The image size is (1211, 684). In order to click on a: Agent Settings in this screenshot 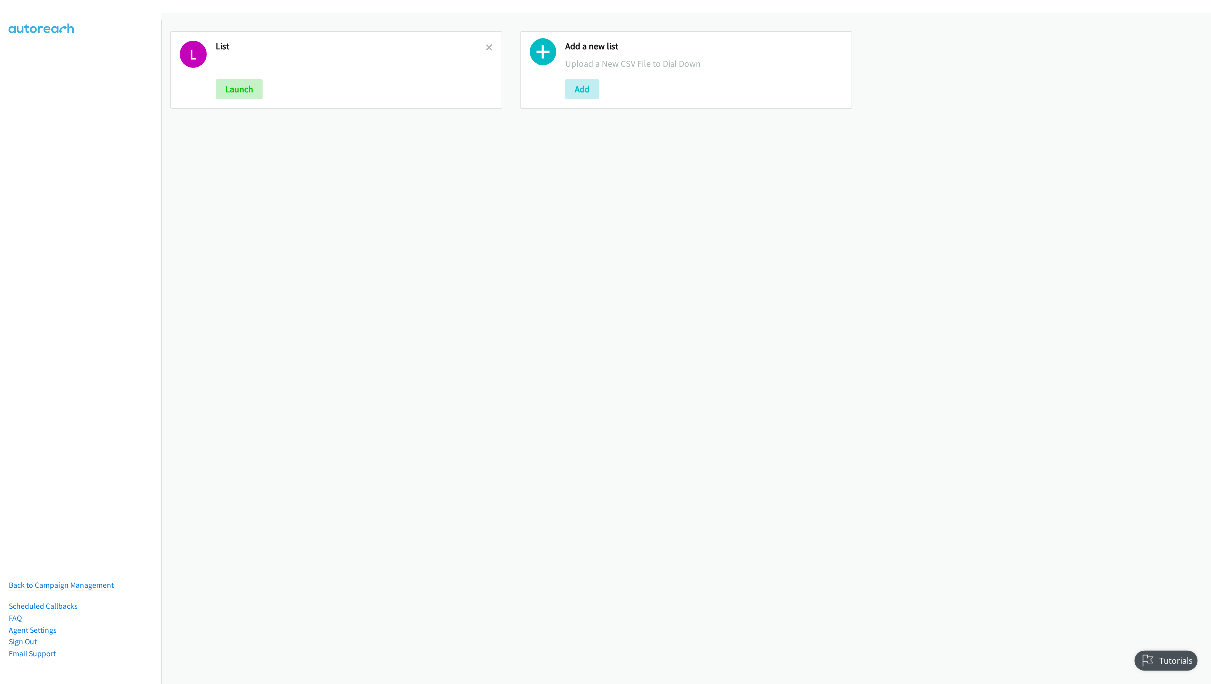, I will do `click(33, 630)`.